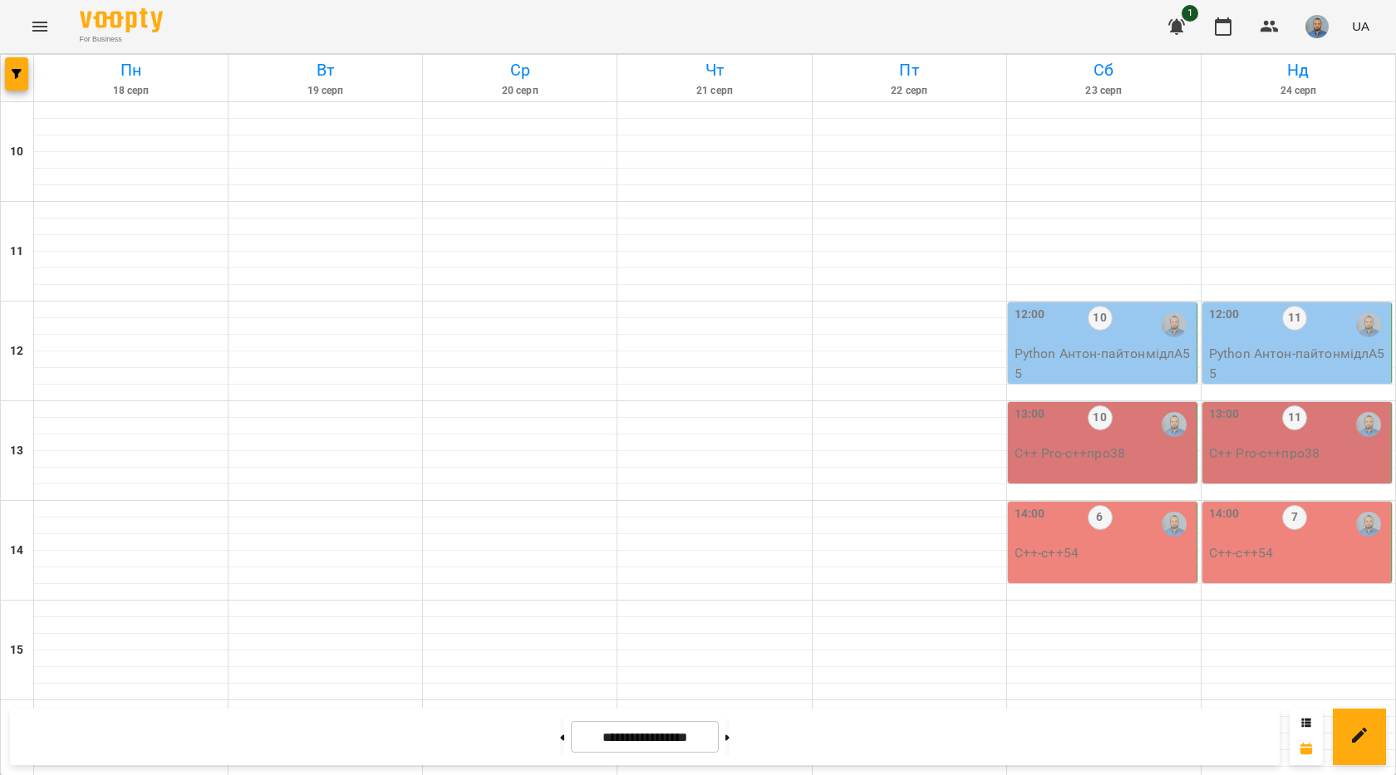 This screenshot has width=1396, height=775. I want to click on button: Menu, so click(40, 27).